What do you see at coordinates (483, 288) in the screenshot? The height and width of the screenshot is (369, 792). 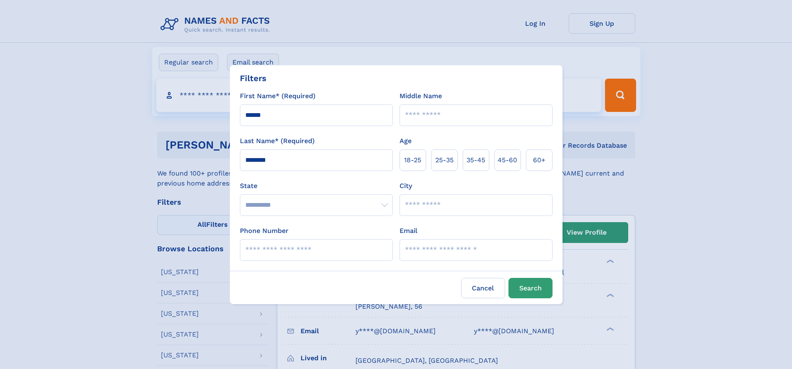 I see `label: Cancel` at bounding box center [483, 288].